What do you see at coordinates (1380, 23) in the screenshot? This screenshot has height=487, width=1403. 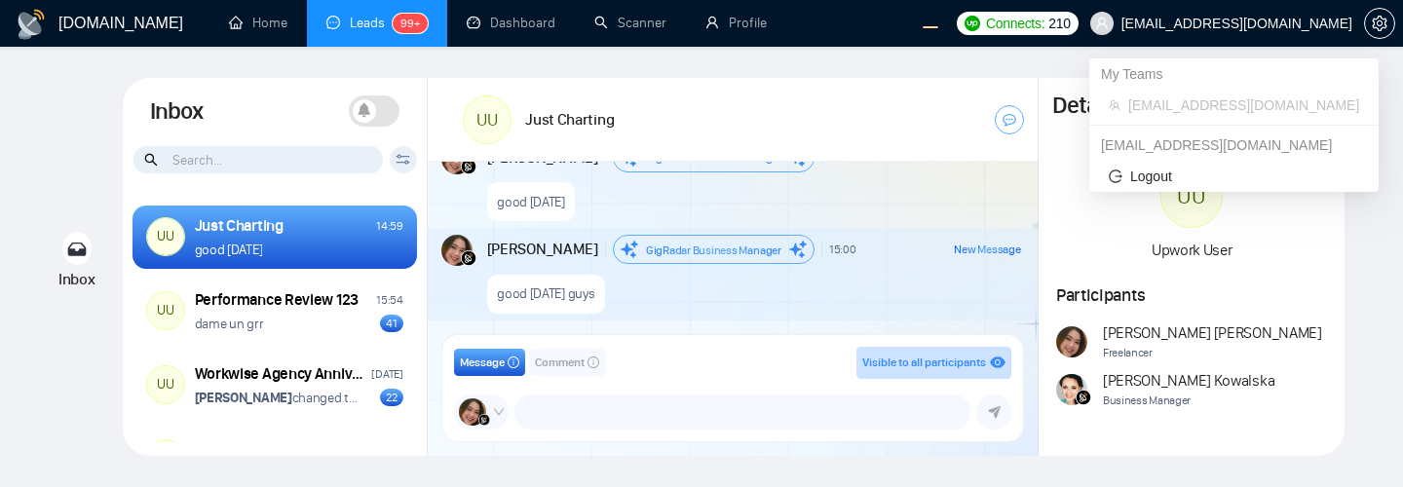 I see `button: setting` at bounding box center [1380, 23].